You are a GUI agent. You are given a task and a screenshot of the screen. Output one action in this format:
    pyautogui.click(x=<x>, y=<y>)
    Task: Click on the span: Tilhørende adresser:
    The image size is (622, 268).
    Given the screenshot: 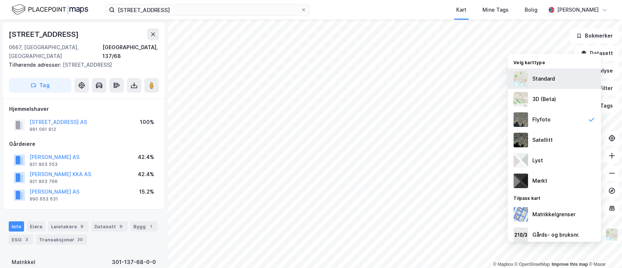 What is the action you would take?
    pyautogui.click(x=36, y=65)
    